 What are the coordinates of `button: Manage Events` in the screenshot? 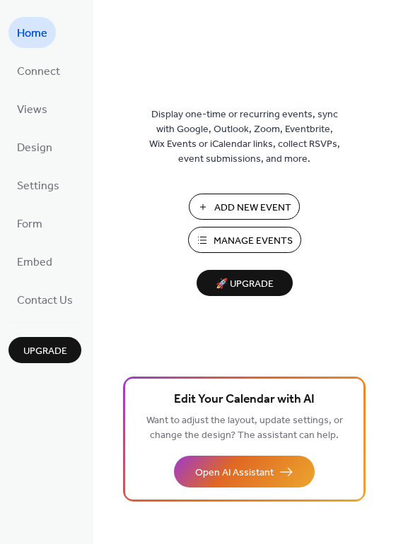 It's located at (244, 239).